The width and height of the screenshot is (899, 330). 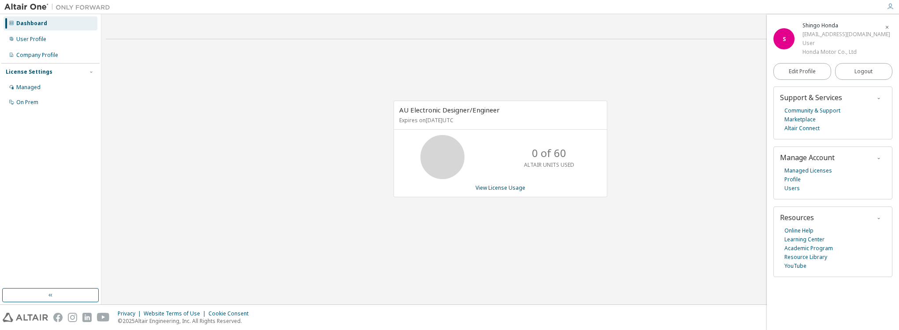 I want to click on img: instagram.svg, so click(x=72, y=317).